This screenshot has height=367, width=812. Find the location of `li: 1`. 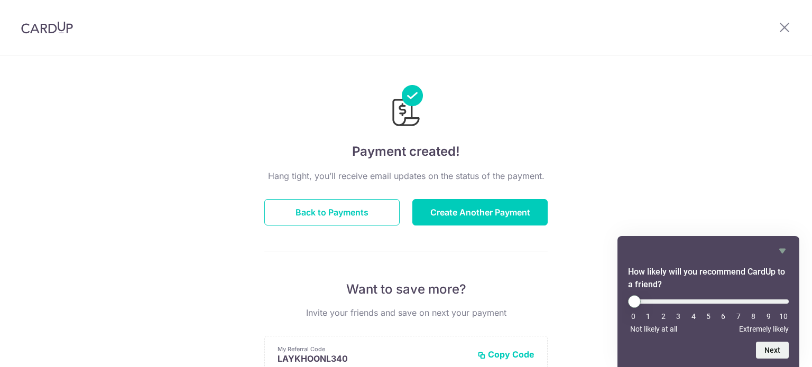

li: 1 is located at coordinates (648, 316).